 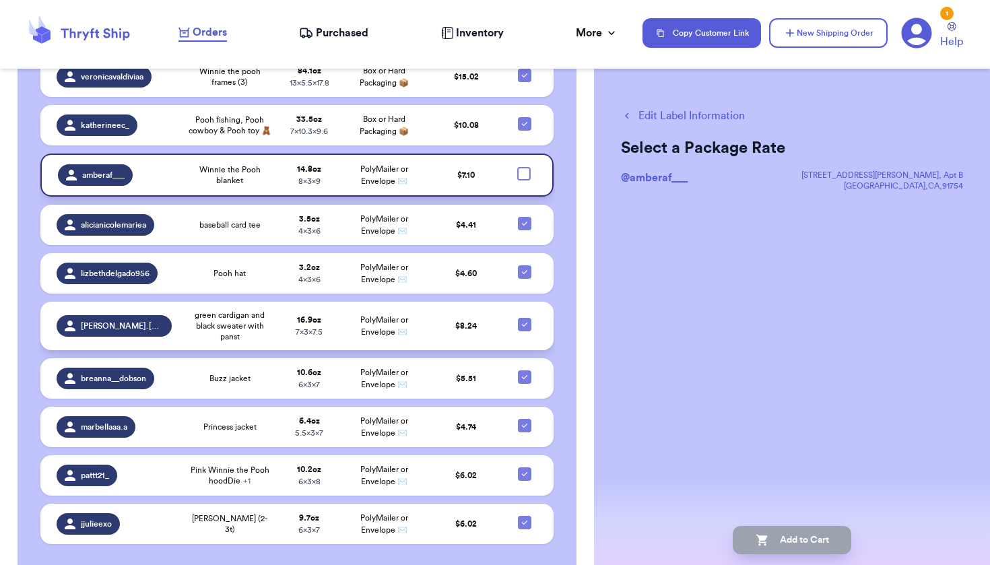 What do you see at coordinates (466, 77) in the screenshot?
I see `span: $ 15.02` at bounding box center [466, 77].